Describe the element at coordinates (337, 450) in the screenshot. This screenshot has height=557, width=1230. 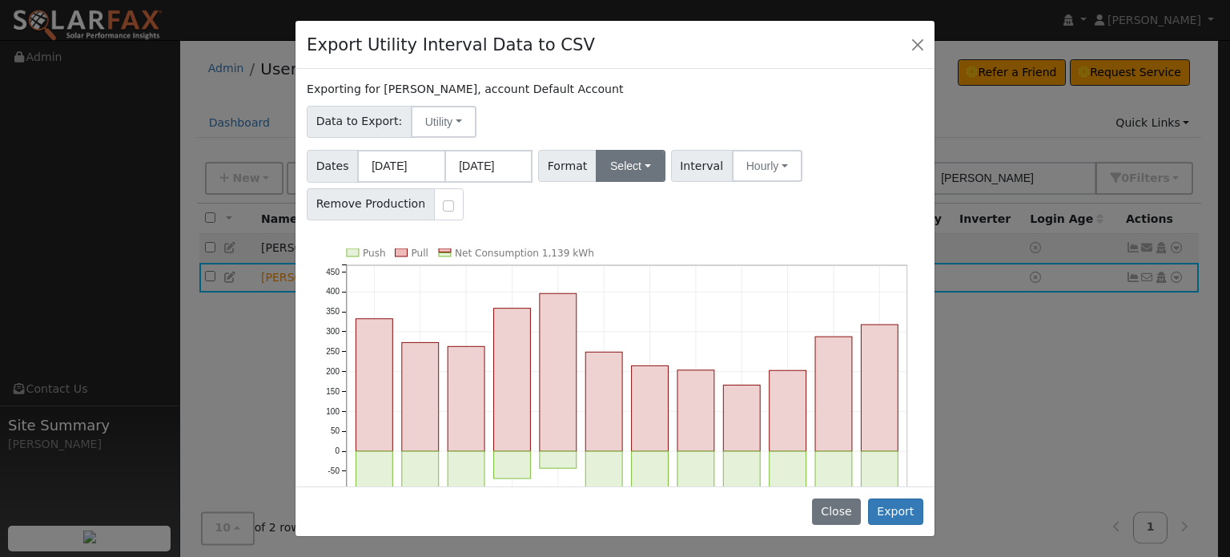
I see `text: 0` at that location.